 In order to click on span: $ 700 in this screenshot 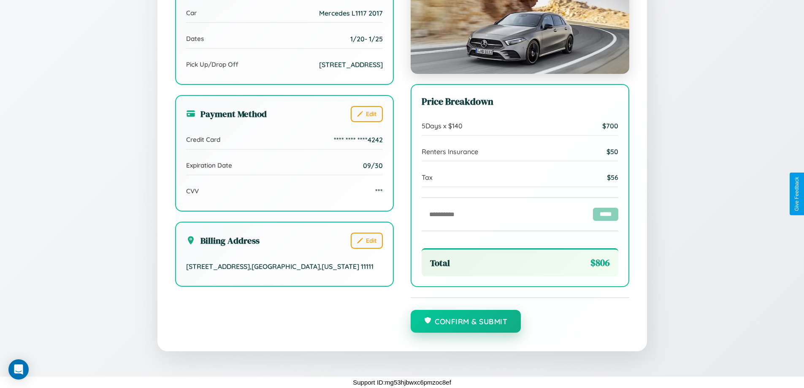, I will do `click(611, 126)`.